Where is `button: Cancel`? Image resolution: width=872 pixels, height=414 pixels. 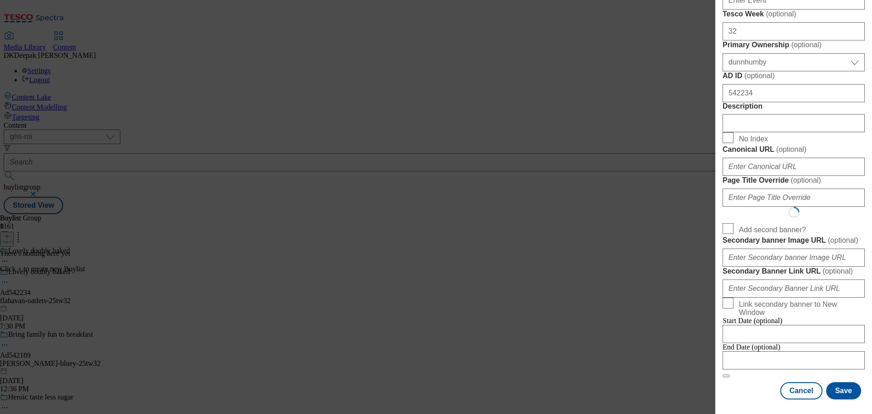
button: Cancel is located at coordinates (801, 390).